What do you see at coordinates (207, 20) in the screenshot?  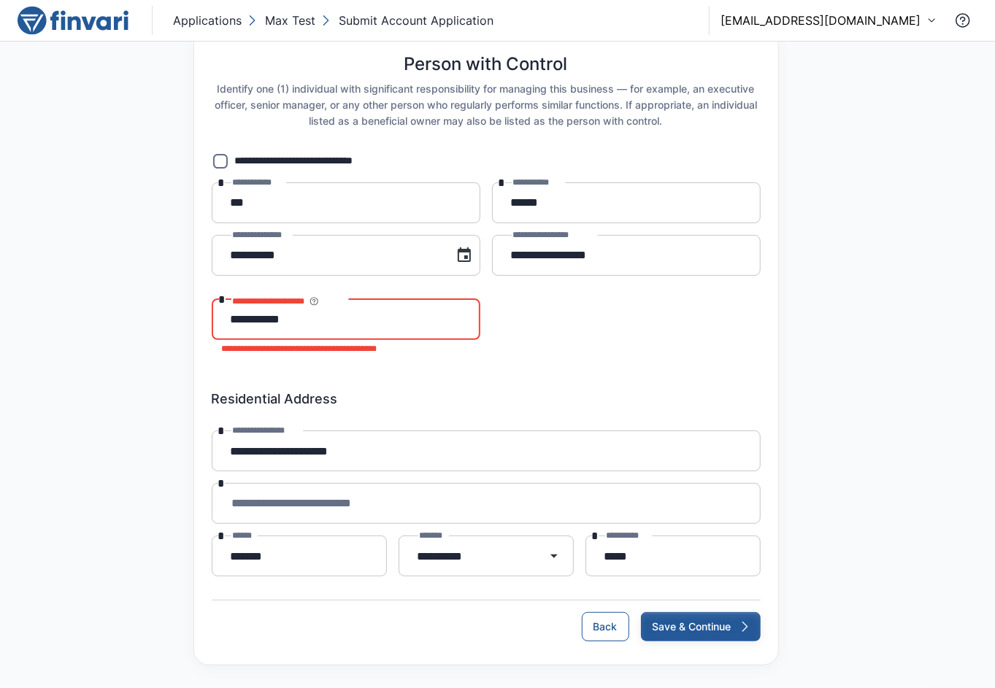 I see `button: Applications` at bounding box center [207, 20].